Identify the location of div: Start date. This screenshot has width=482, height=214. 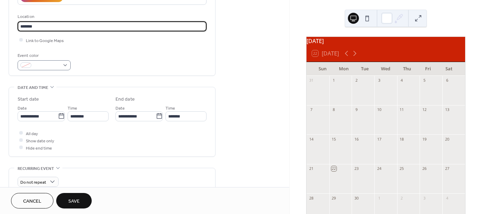
(28, 99).